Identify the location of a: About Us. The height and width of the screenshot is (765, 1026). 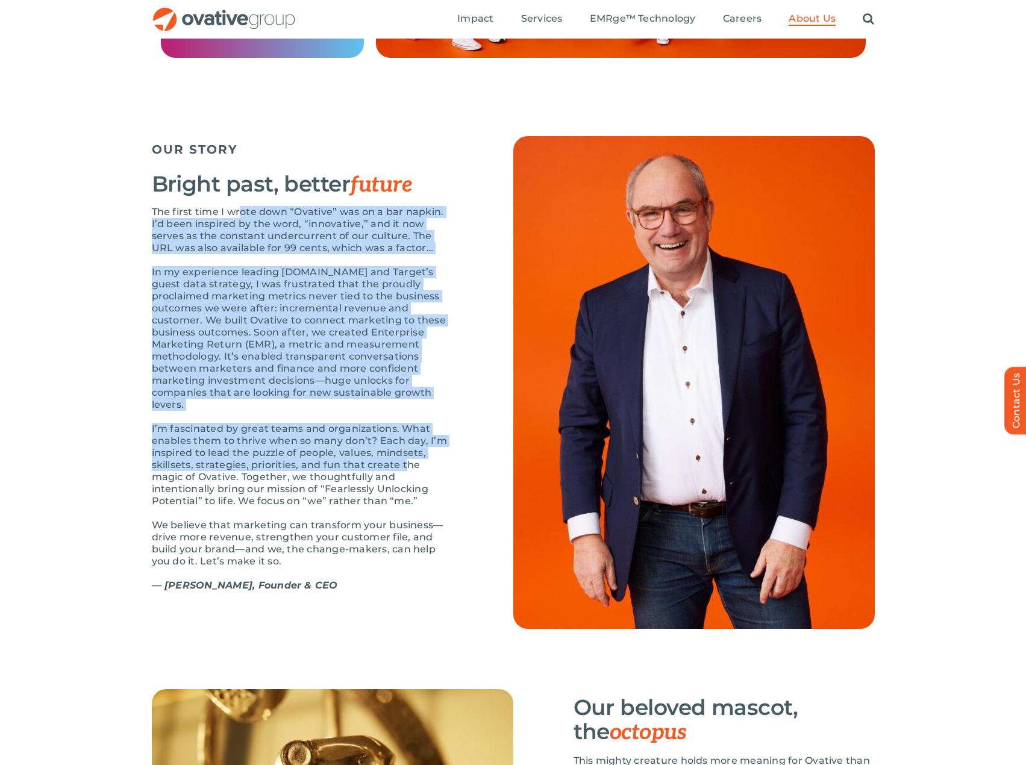
(812, 19).